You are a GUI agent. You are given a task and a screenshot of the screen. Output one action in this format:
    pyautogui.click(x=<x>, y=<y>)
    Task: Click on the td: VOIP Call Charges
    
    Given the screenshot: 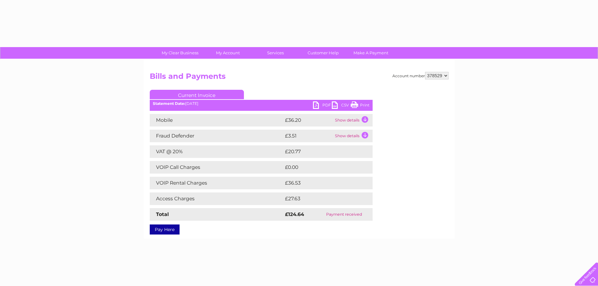 What is the action you would take?
    pyautogui.click(x=217, y=167)
    